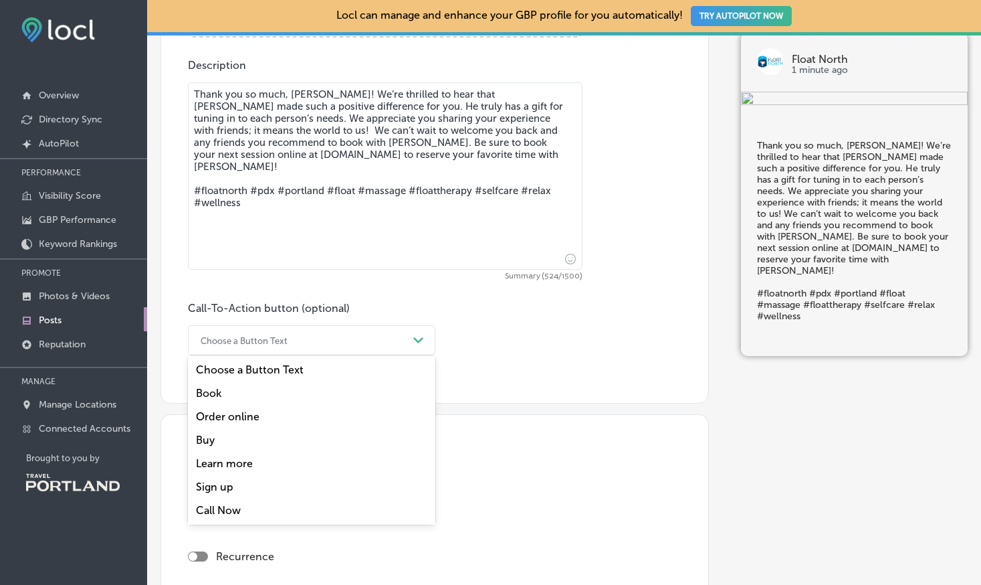  Describe the element at coordinates (312, 393) in the screenshot. I see `div: Book` at that location.